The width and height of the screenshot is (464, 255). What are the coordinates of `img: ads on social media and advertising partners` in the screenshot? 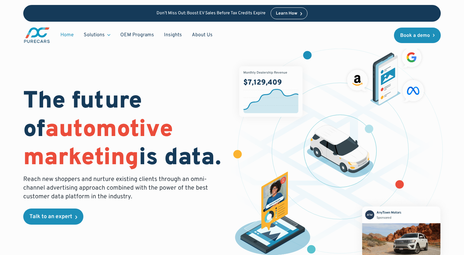 It's located at (385, 75).